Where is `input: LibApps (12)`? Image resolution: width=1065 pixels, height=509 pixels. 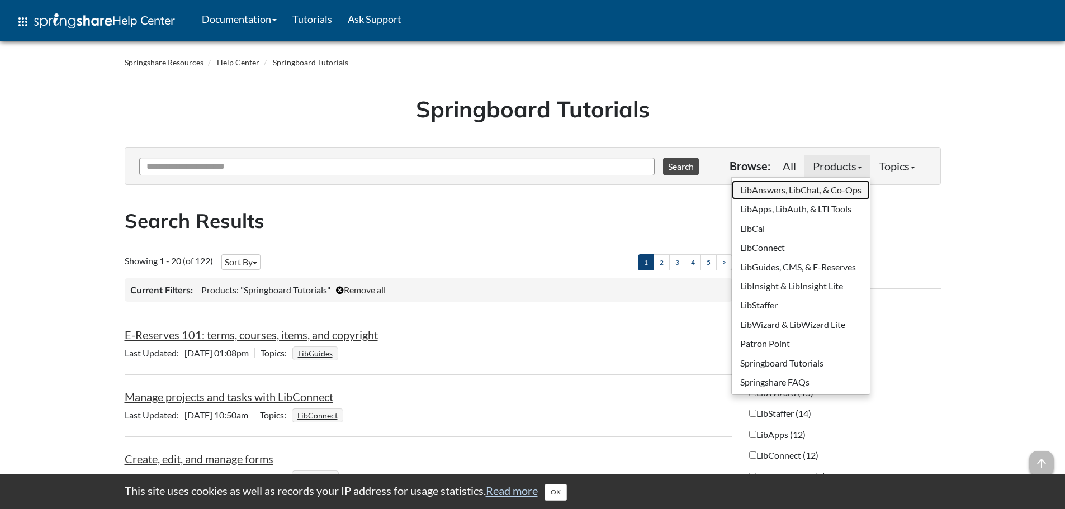
input: LibApps (12) is located at coordinates (753, 434).